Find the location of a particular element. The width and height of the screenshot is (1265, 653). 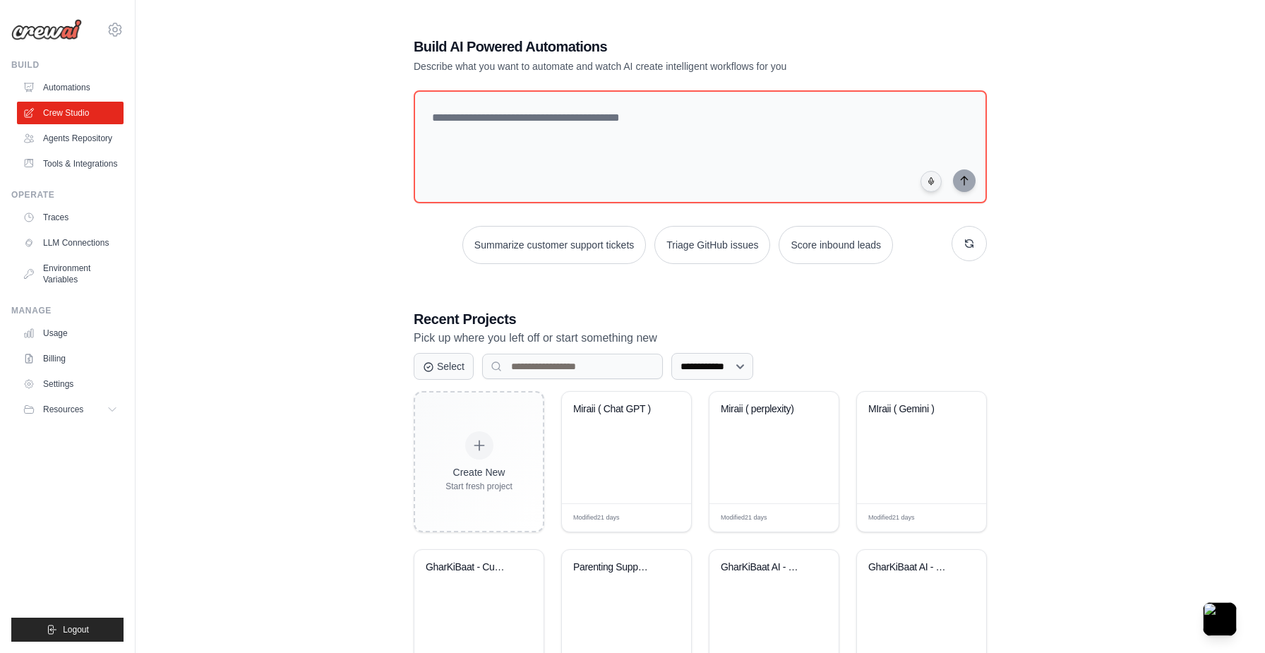

div: Manage is located at coordinates (67, 311).